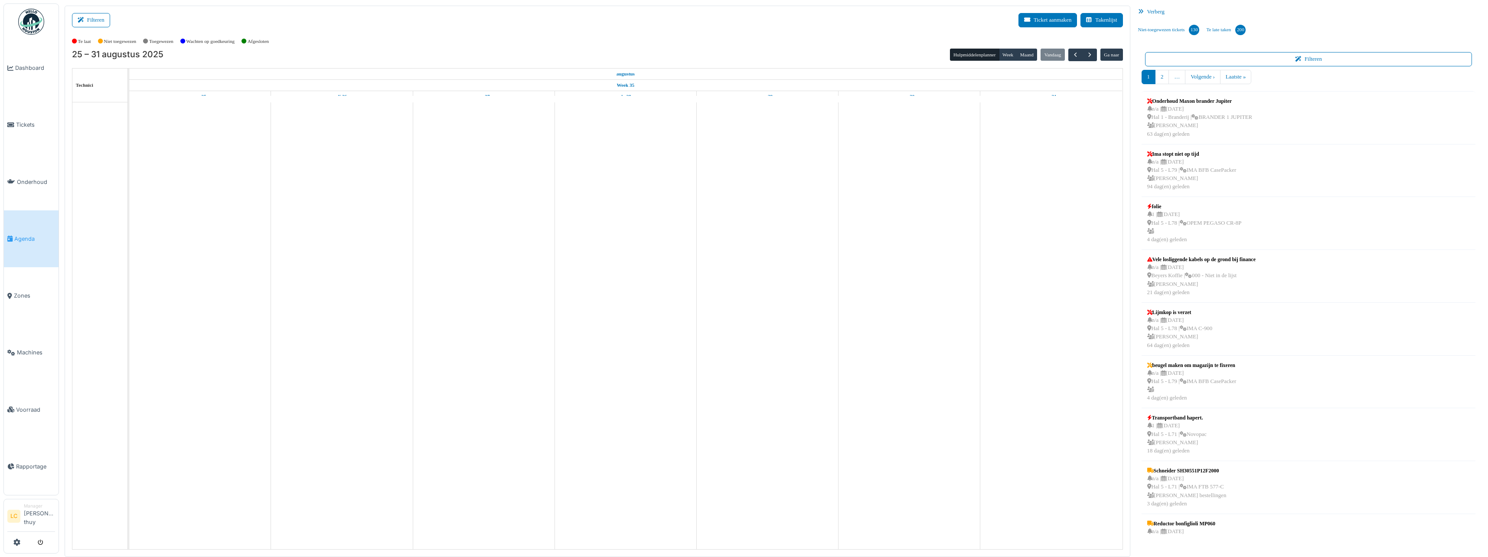 The height and width of the screenshot is (557, 1488). Describe the element at coordinates (14, 516) in the screenshot. I see `li: LC` at that location.